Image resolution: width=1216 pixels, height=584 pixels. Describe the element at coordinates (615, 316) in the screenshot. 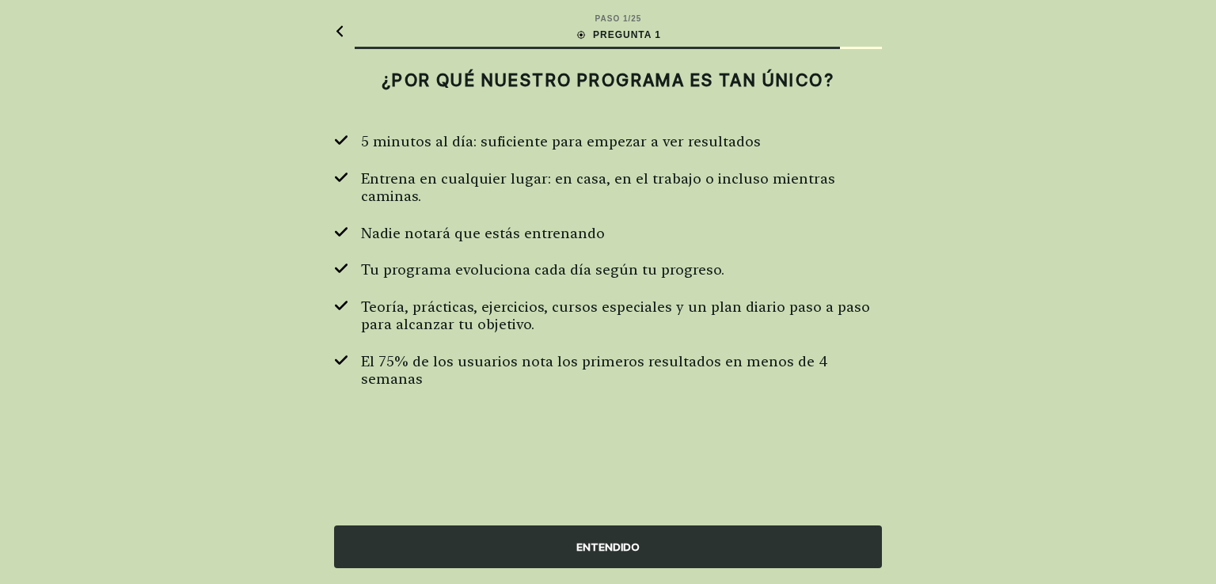

I see `font: Teoría, prácticas, ejercicios, cursos especiales y un plan diario paso a paso para alcanzar tu ob...` at that location.